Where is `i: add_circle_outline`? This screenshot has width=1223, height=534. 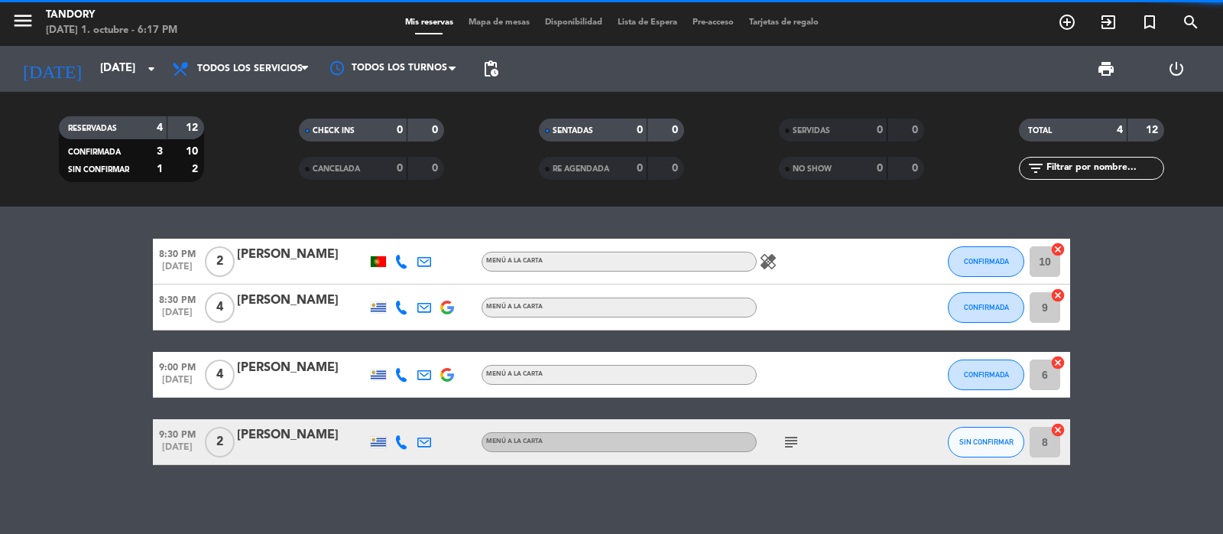
i: add_circle_outline is located at coordinates (1067, 22).